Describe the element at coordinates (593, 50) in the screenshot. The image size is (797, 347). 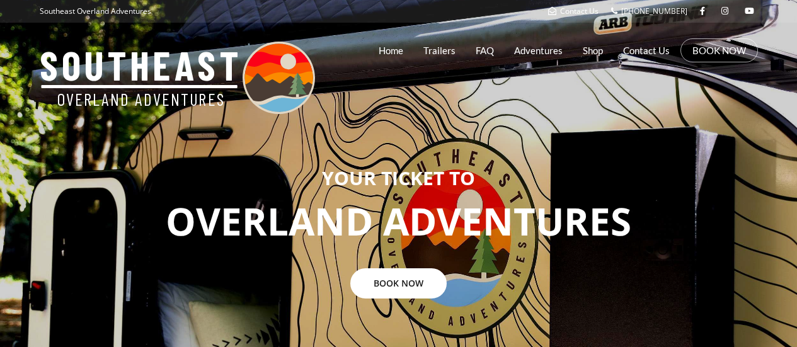
I see `a: Shop` at that location.